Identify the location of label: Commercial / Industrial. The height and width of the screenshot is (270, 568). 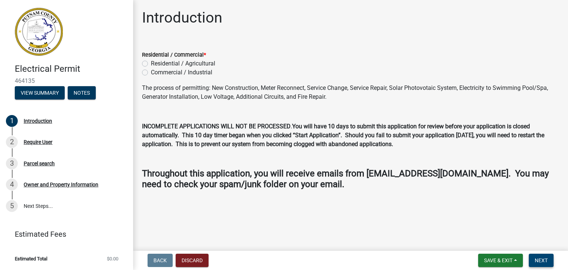
(182, 73).